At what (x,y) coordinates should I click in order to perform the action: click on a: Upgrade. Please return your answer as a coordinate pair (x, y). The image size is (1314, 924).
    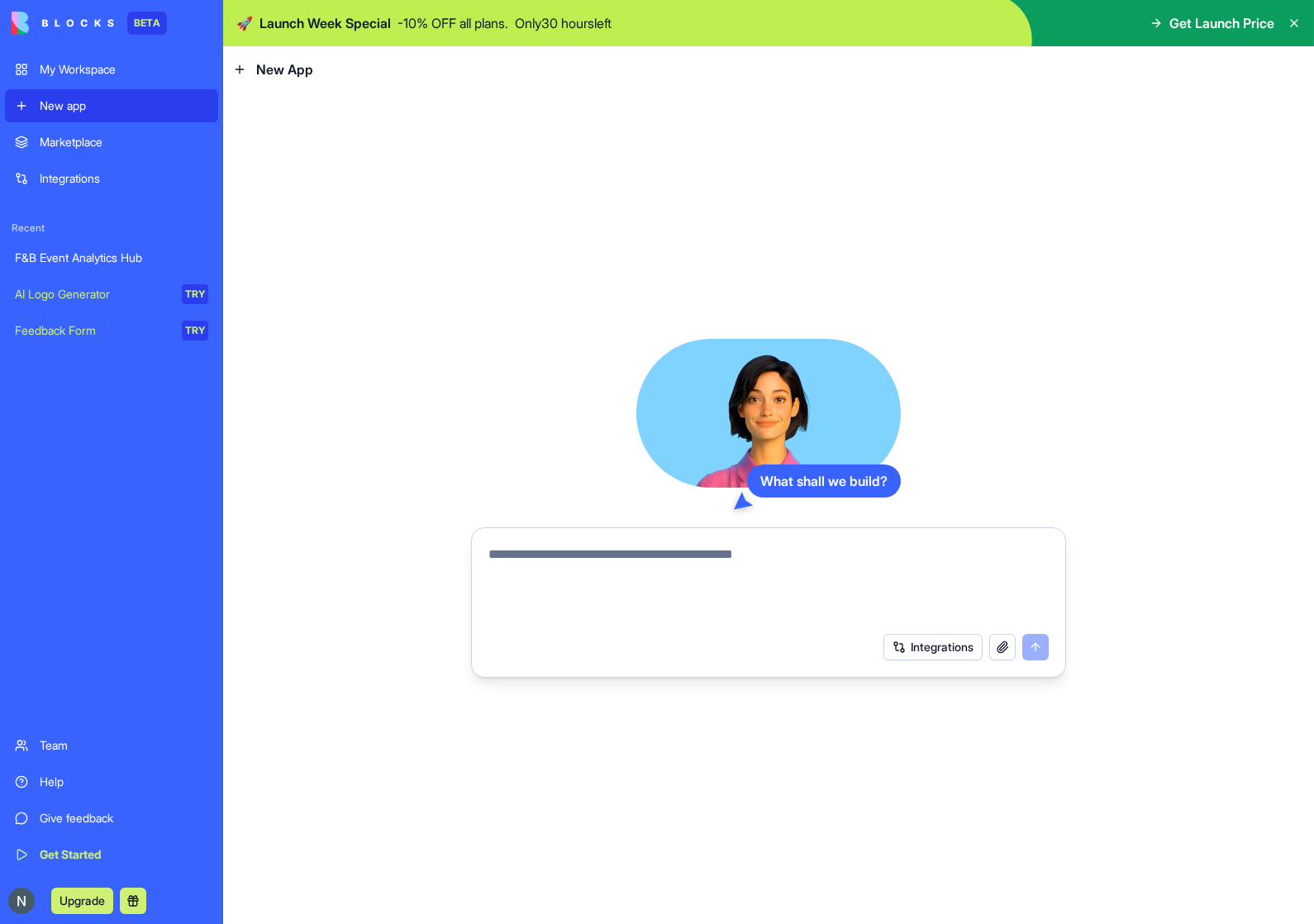
    Looking at the image, I should click on (82, 900).